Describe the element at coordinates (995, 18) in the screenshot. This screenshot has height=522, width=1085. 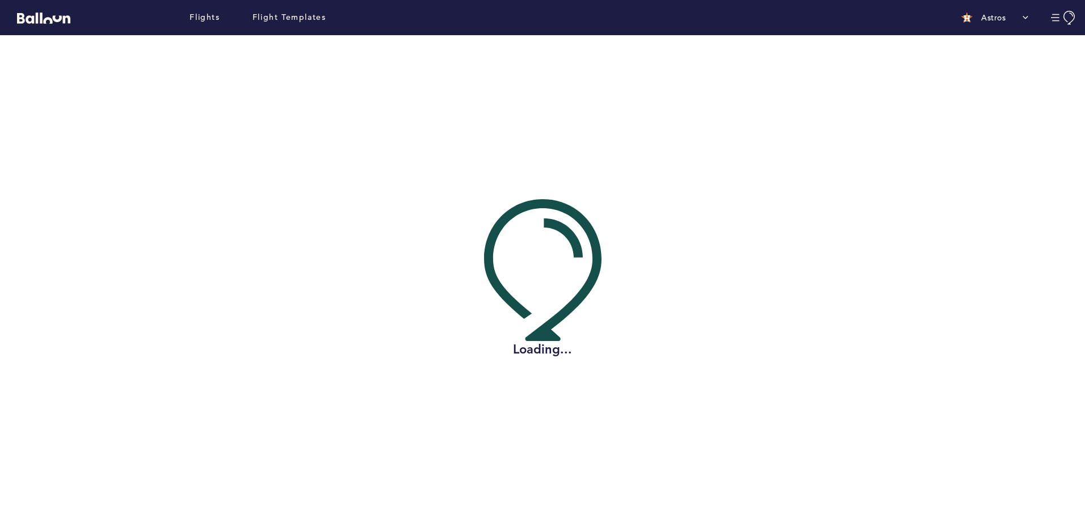
I see `button: Astros` at that location.